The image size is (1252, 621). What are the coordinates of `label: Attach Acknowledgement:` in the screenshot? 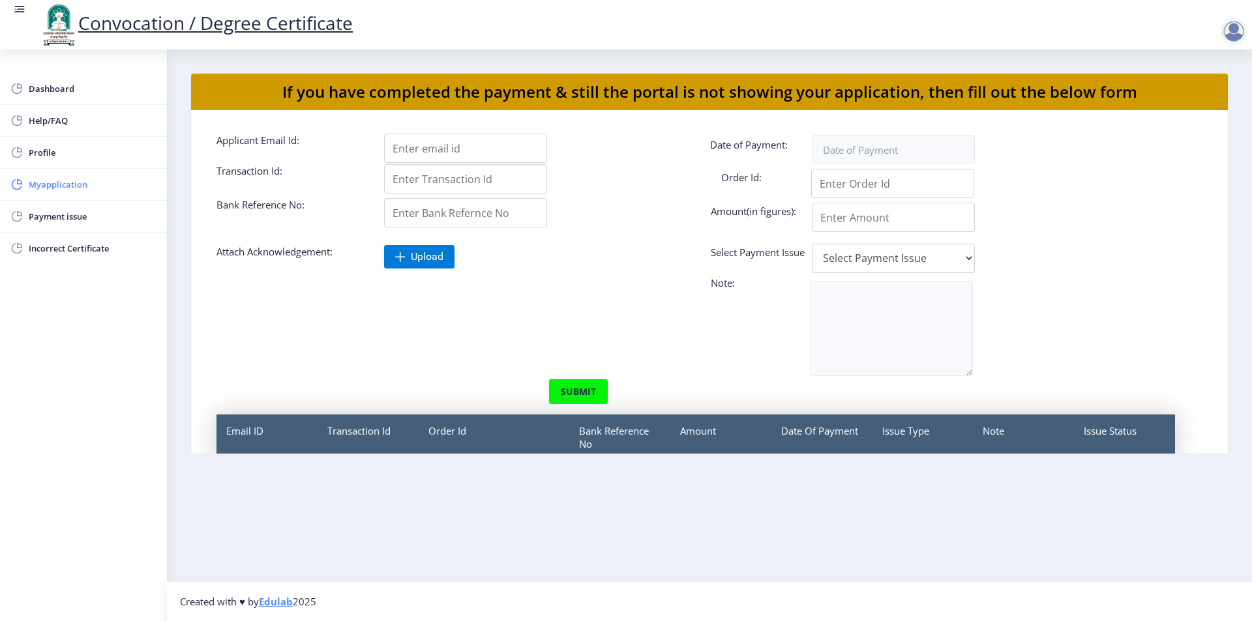 It's located at (290, 254).